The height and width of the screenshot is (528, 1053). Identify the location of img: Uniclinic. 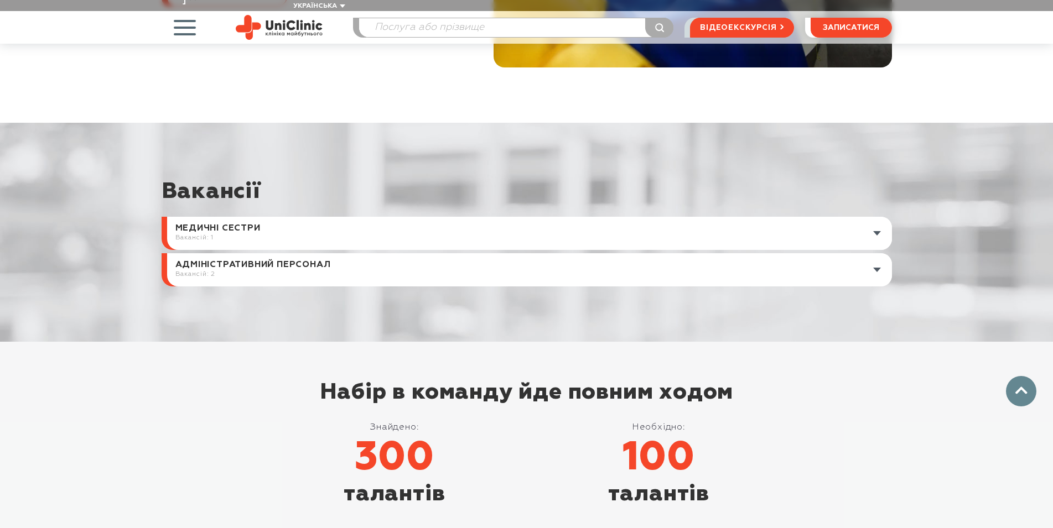
(279, 27).